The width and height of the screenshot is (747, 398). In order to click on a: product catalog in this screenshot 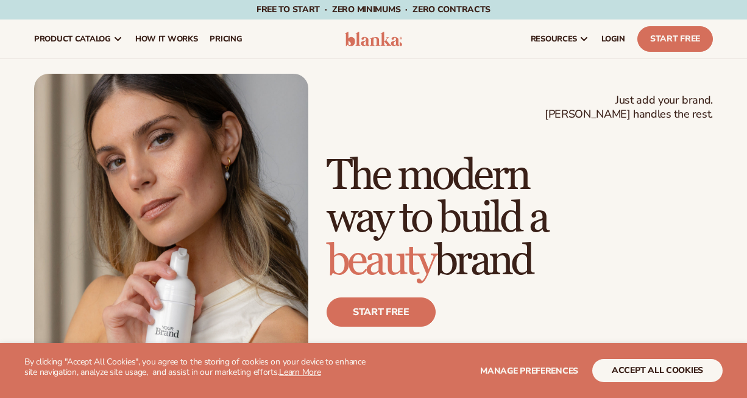, I will do `click(79, 39)`.